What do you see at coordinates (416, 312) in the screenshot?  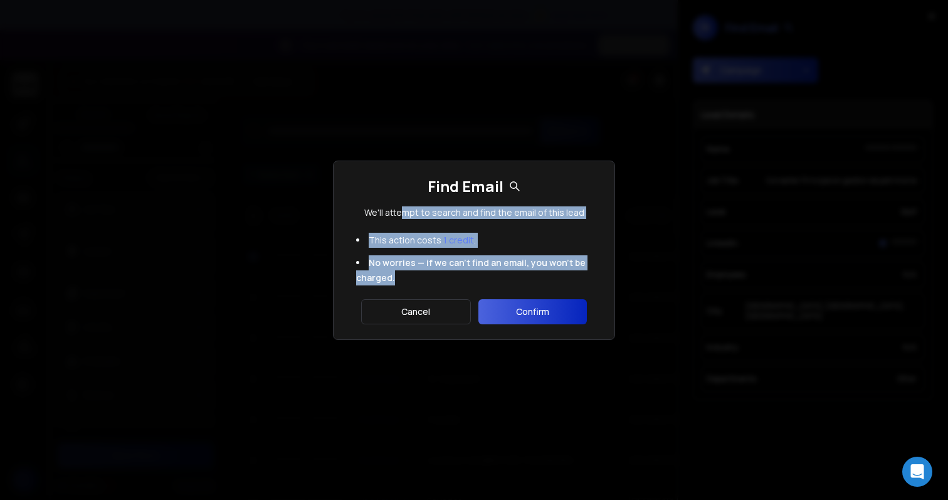 I see `button: Cancel` at bounding box center [416, 312].